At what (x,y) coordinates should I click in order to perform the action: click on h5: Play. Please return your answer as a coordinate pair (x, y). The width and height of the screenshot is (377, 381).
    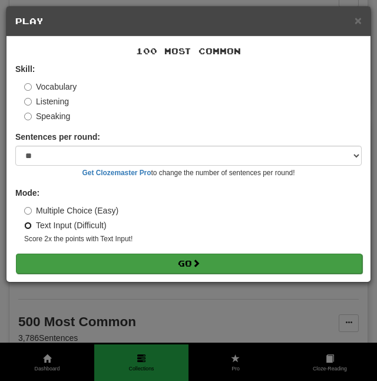
    Looking at the image, I should click on (189, 21).